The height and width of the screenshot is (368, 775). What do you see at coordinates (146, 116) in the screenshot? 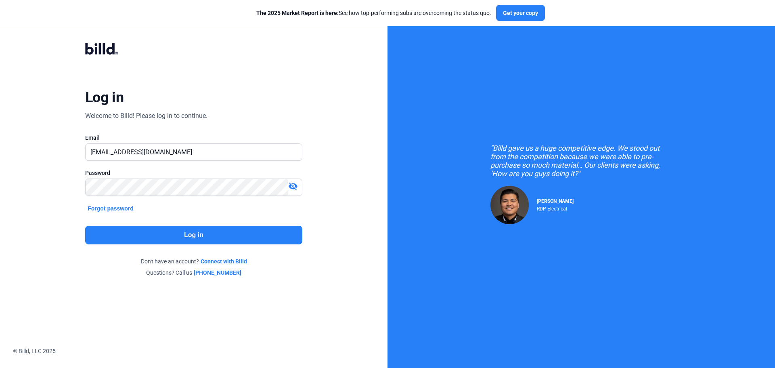
I see `div: Welcome to Billd! Please log in to continue.` at bounding box center [146, 116].